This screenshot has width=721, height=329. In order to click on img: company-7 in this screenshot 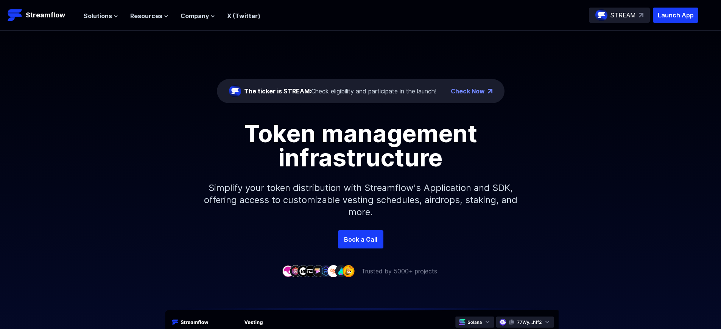, I will do `click(333, 271)`.